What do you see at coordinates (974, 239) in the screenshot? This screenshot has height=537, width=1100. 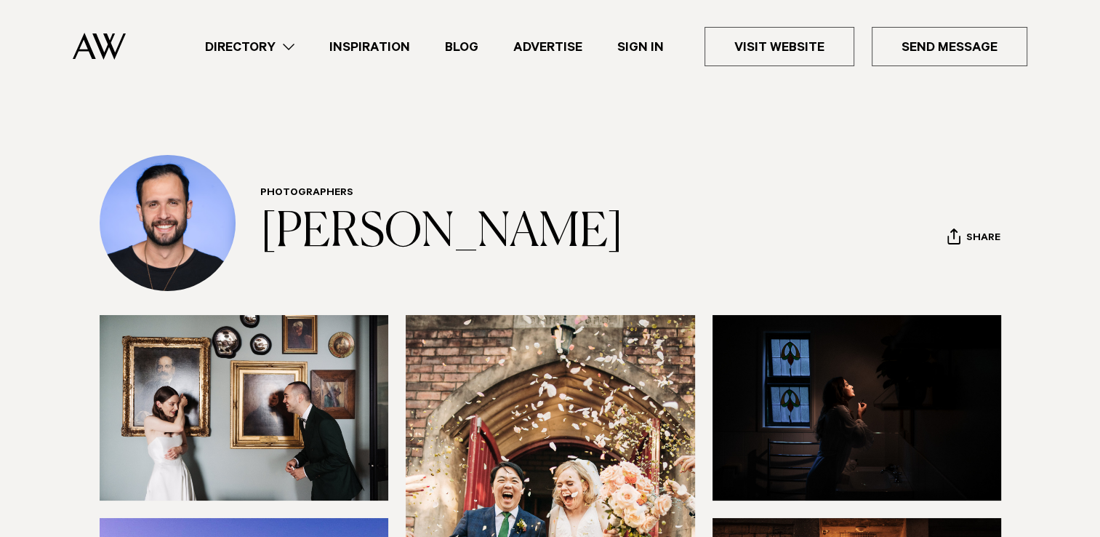 I see `button: Share` at bounding box center [974, 239].